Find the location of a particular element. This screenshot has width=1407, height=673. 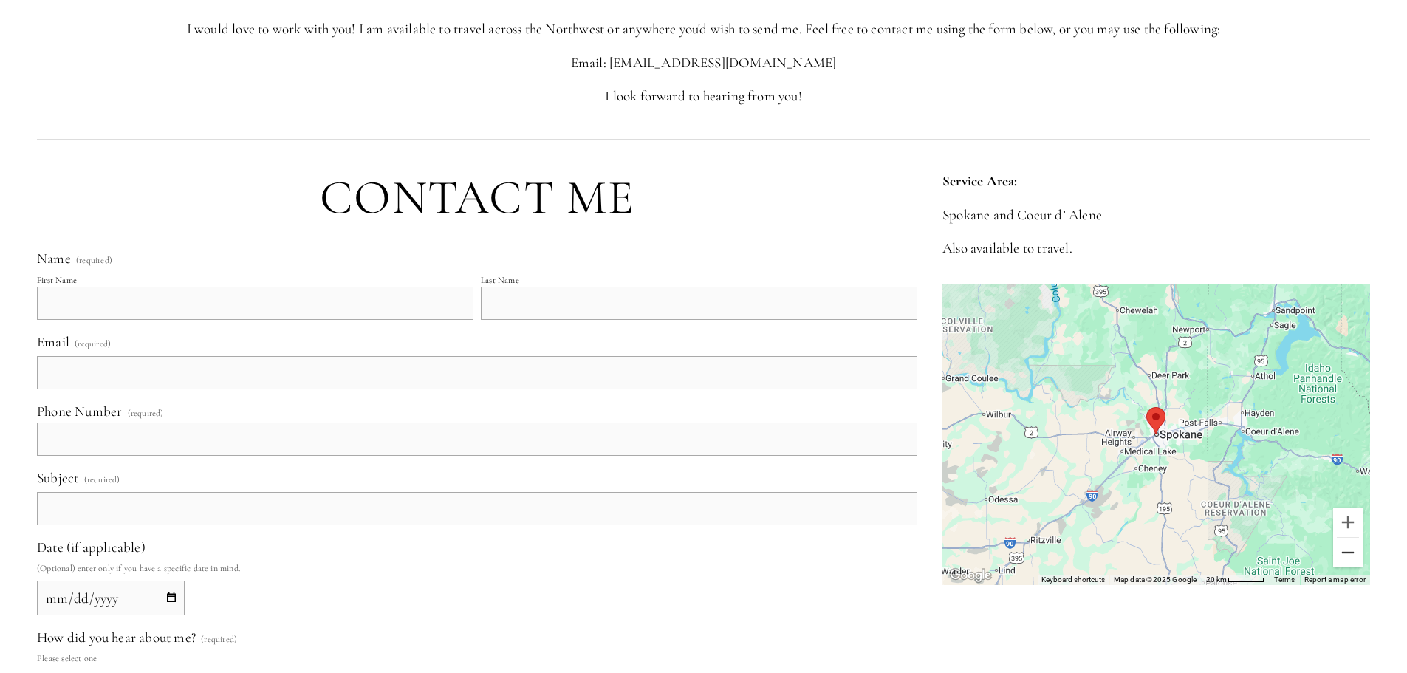

span: Subject is located at coordinates (58, 477).